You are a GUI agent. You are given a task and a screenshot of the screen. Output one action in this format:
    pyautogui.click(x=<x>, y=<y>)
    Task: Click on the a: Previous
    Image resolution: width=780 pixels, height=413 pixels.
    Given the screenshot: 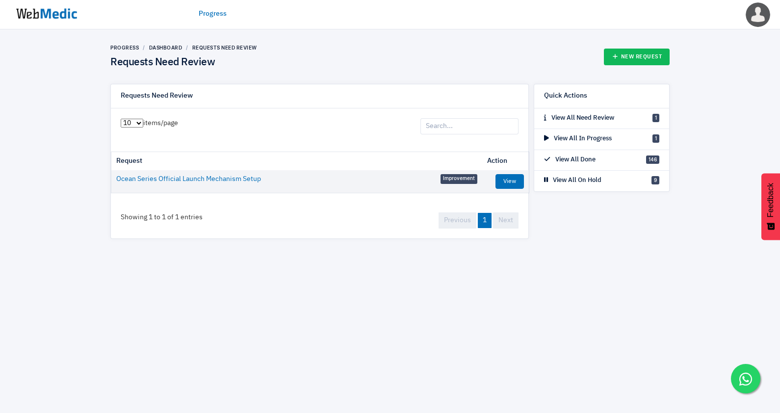 What is the action you would take?
    pyautogui.click(x=457, y=220)
    